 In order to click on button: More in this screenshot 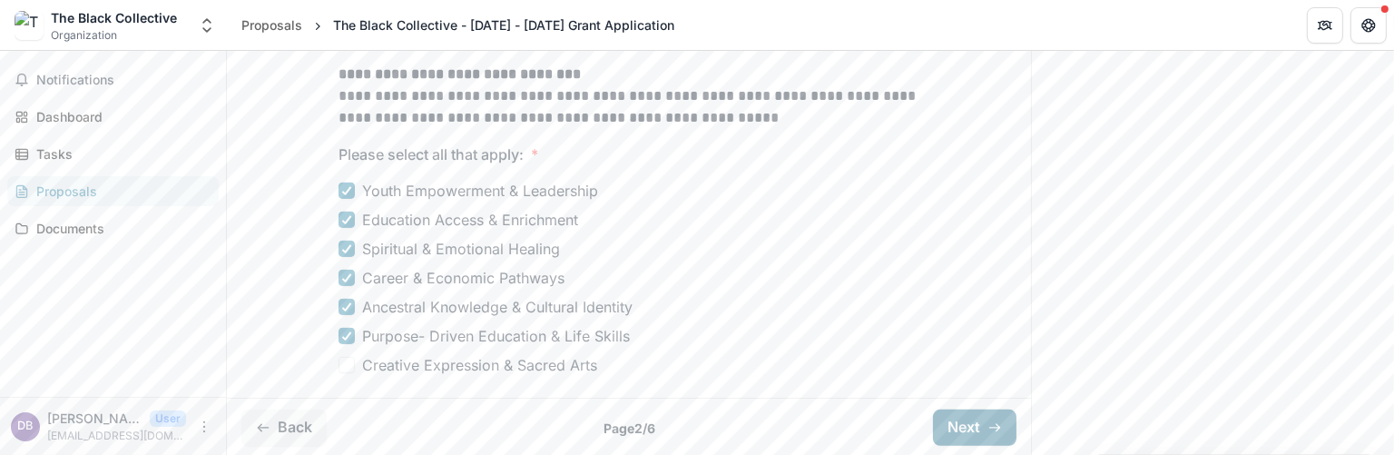, I will do `click(204, 427)`.